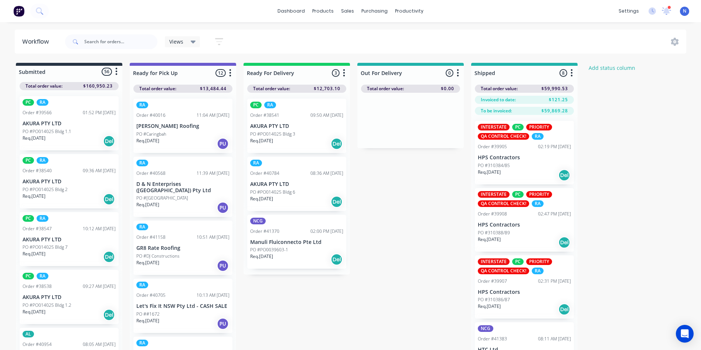 The height and width of the screenshot is (350, 701). What do you see at coordinates (37, 113) in the screenshot?
I see `div: Order #39566` at bounding box center [37, 113].